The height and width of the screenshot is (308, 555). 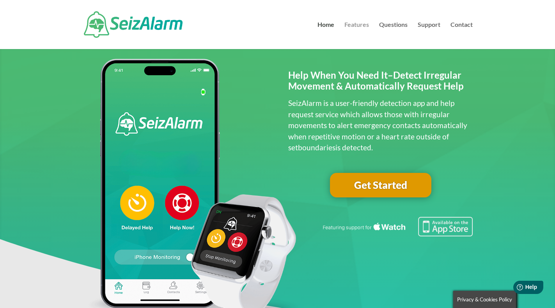 I want to click on h2: Help When You Need It–Detect Irregular Movement & Automatically Request Help, so click(x=380, y=83).